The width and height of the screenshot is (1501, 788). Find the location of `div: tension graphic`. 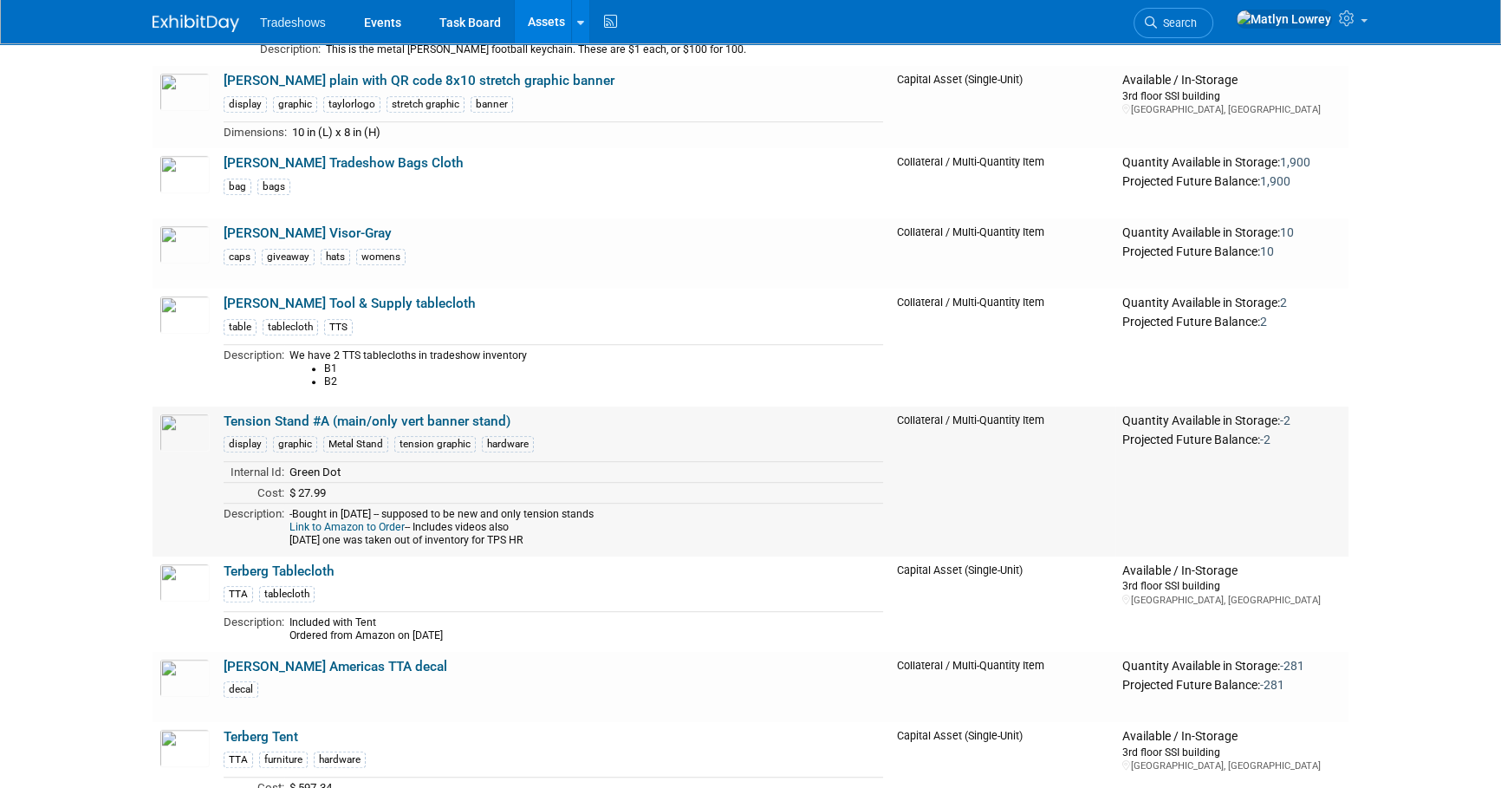

div: tension graphic is located at coordinates (435, 444).